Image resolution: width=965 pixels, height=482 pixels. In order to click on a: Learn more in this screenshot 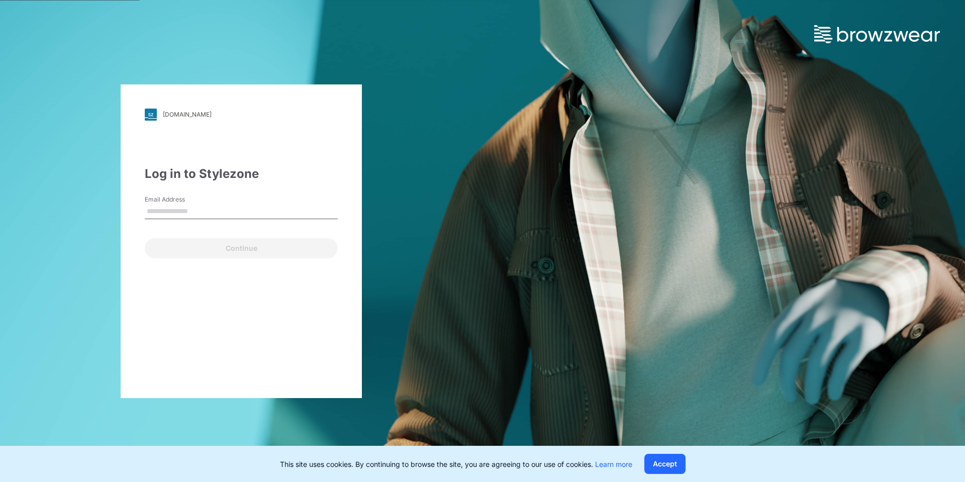, I will do `click(613, 464)`.